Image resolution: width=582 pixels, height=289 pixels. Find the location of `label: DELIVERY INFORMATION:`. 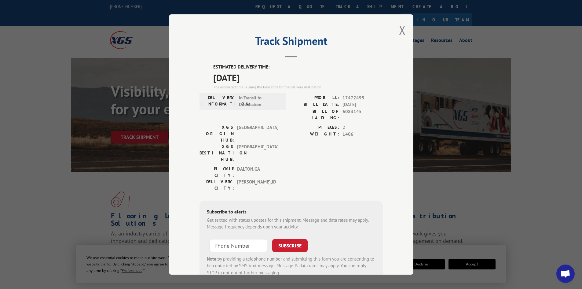

label: DELIVERY INFORMATION: is located at coordinates (218, 101).